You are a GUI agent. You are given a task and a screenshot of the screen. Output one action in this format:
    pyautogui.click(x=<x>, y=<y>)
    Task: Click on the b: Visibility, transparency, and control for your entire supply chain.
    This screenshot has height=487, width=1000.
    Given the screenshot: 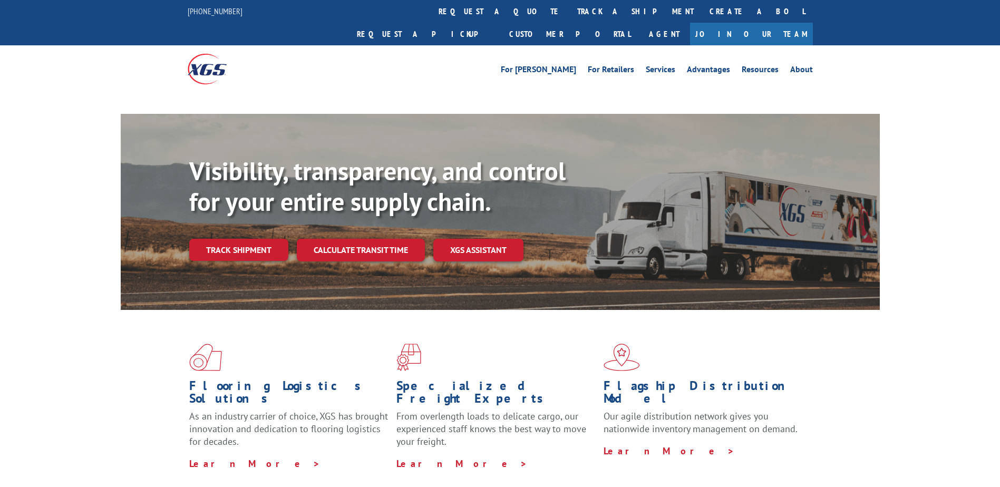 What is the action you would take?
    pyautogui.click(x=377, y=186)
    